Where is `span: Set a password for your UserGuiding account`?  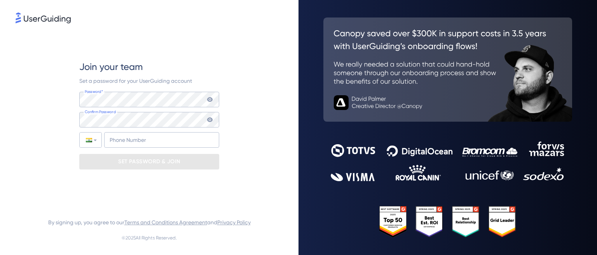 span: Set a password for your UserGuiding account is located at coordinates (136, 81).